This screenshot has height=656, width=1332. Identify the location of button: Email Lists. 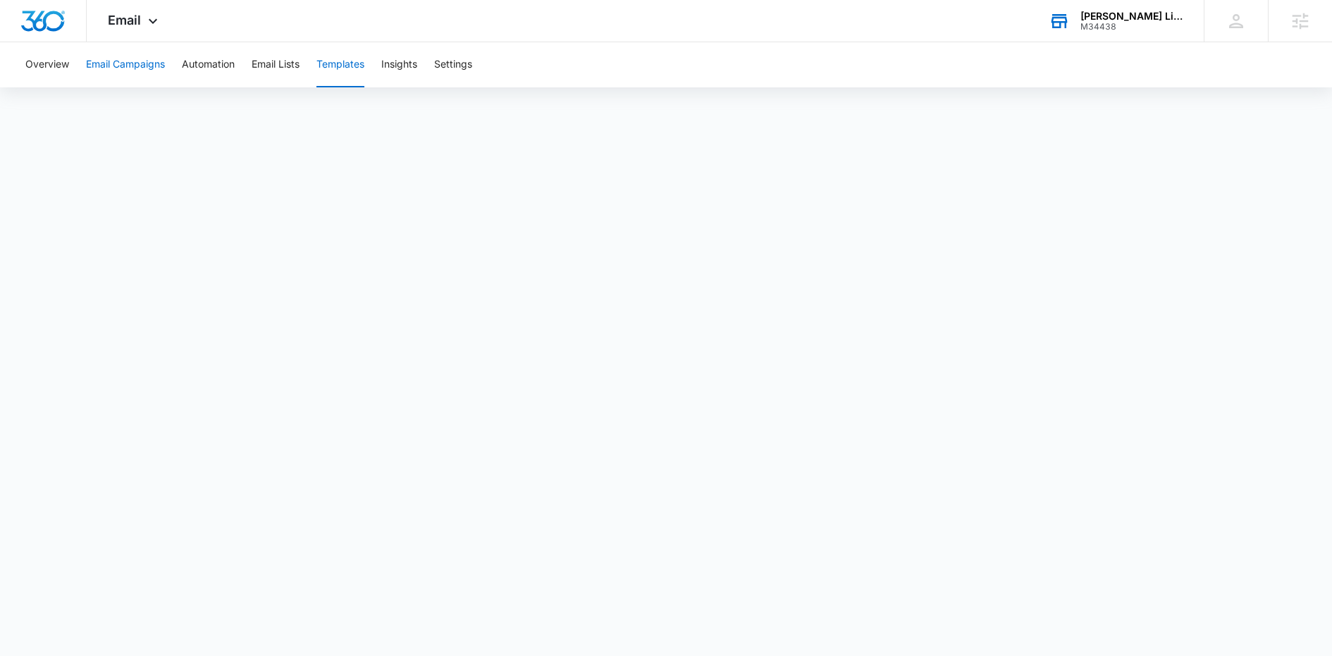
(276, 65).